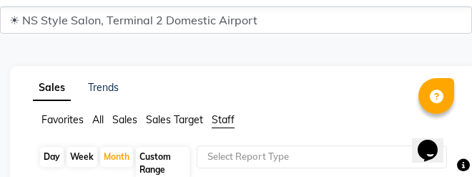  I want to click on span: Staff, so click(223, 119).